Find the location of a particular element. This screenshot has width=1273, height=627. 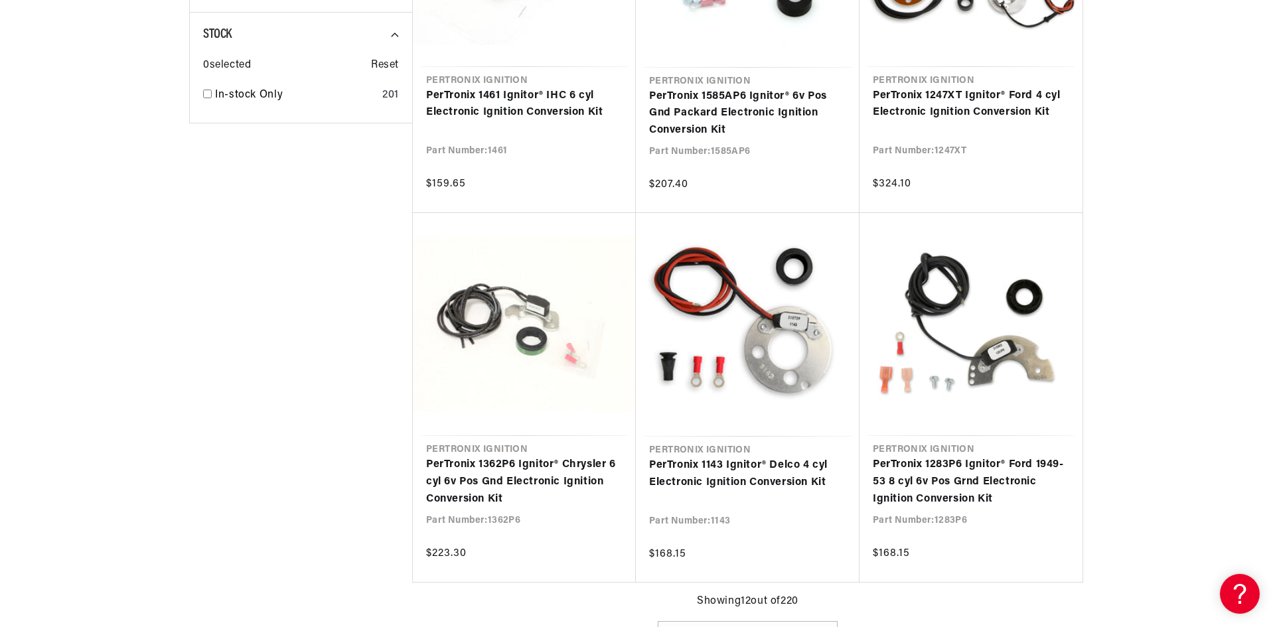

a: PerTronix 1143 Ignitor® Delco 4 cyl Electronic Ignition Conversion Kit is located at coordinates (747, 474).